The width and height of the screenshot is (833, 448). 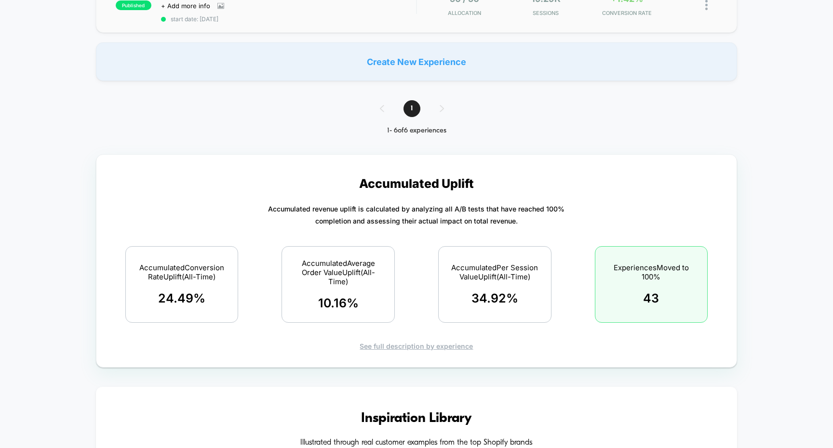 I want to click on span: + Add more info, so click(x=186, y=6).